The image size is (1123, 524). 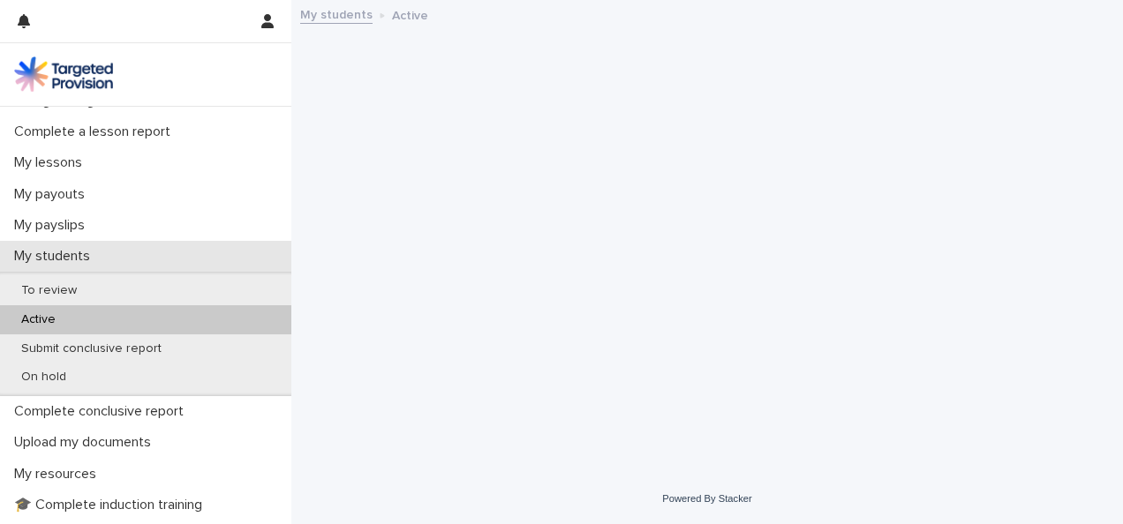 What do you see at coordinates (336, 13) in the screenshot?
I see `a: My students` at bounding box center [336, 13].